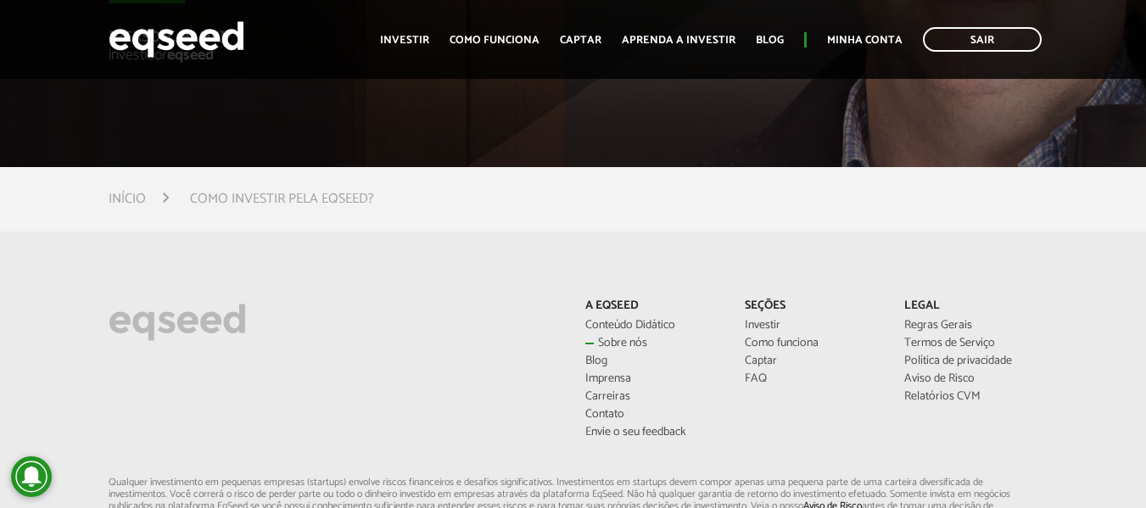 The image size is (1146, 508). Describe the element at coordinates (865, 40) in the screenshot. I see `a: Minha conta` at that location.